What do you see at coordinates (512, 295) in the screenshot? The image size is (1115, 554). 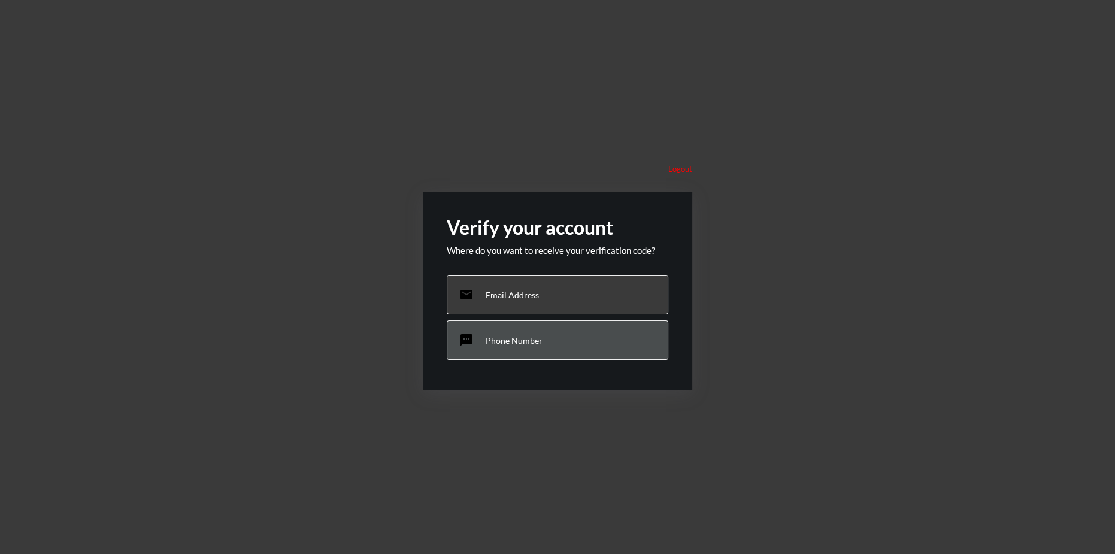 I see `p: Email Address` at bounding box center [512, 295].